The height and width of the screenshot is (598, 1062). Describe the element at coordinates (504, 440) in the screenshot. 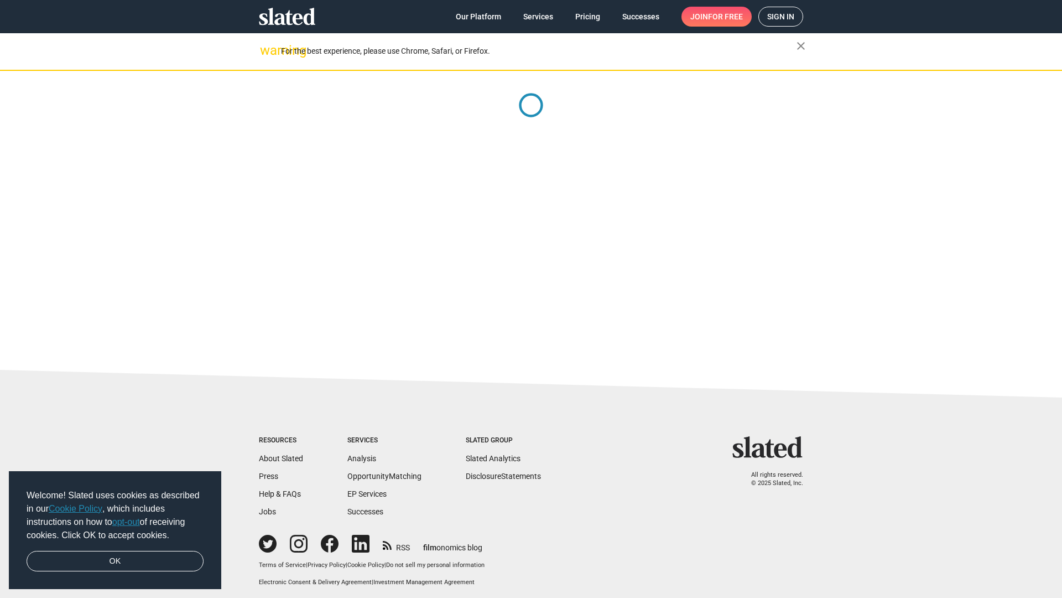

I see `div: Slated Group` at that location.